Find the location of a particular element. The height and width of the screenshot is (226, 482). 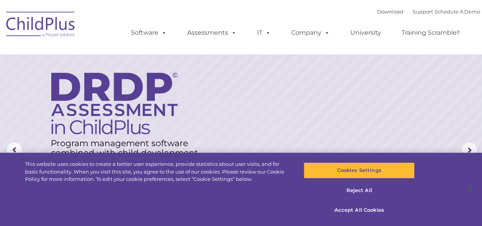

img: DRDP Assessment in ChildPlus is located at coordinates (114, 103).